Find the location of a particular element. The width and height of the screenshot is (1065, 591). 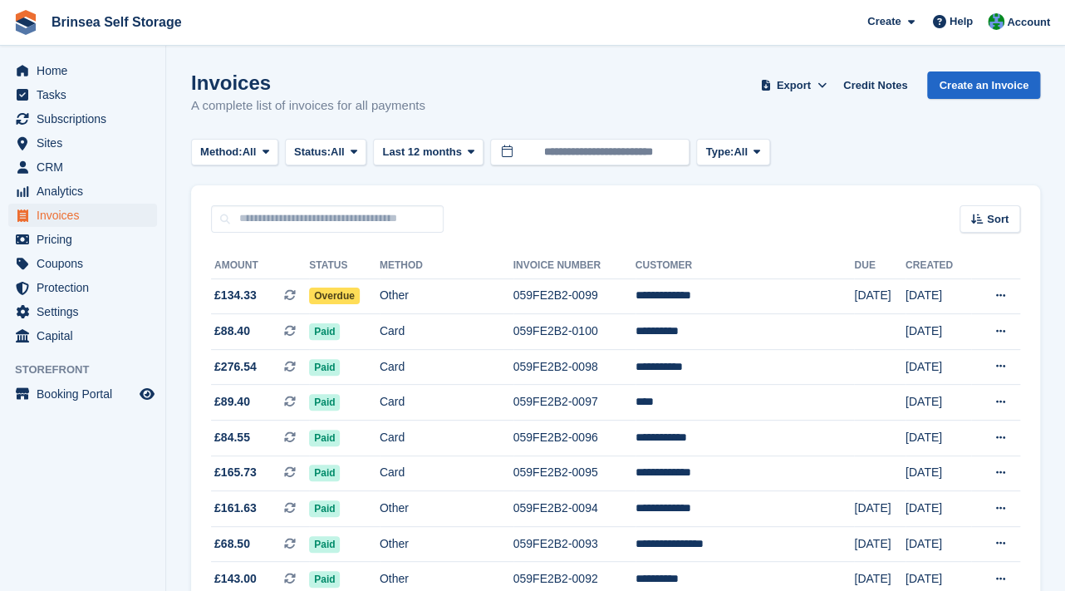

span: Account is located at coordinates (1028, 22).